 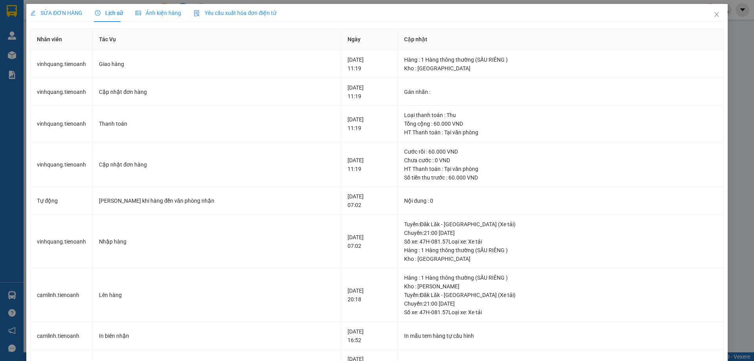 I want to click on div: Nhập hàng, so click(x=217, y=242).